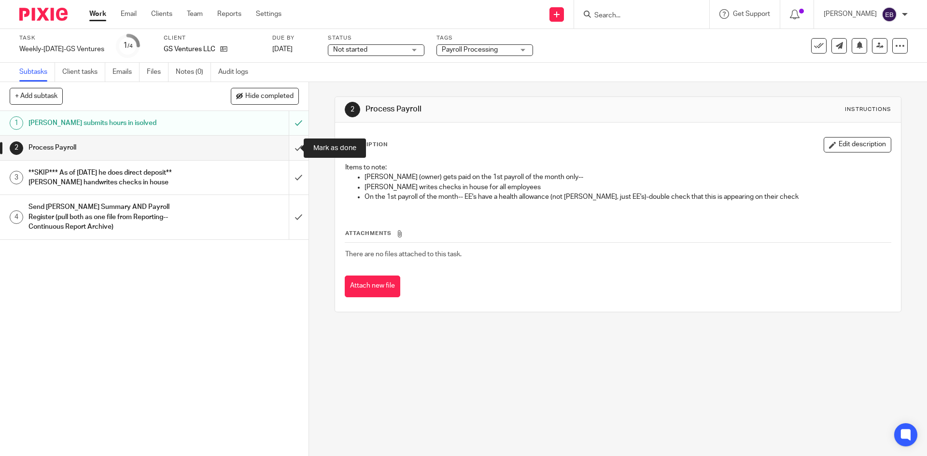 The image size is (927, 456). Describe the element at coordinates (212, 38) in the screenshot. I see `label: Client` at that location.